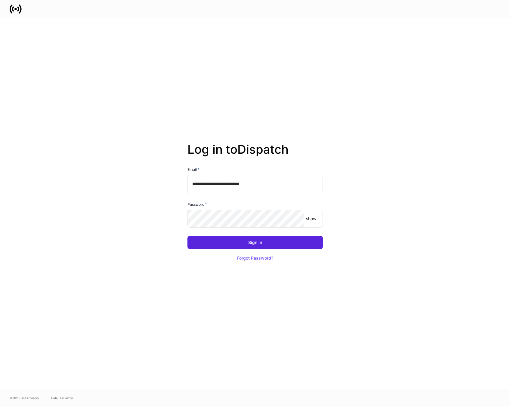 The image size is (510, 407). What do you see at coordinates (255, 154) in the screenshot?
I see `h2: Log in to Dispatch` at bounding box center [255, 154].